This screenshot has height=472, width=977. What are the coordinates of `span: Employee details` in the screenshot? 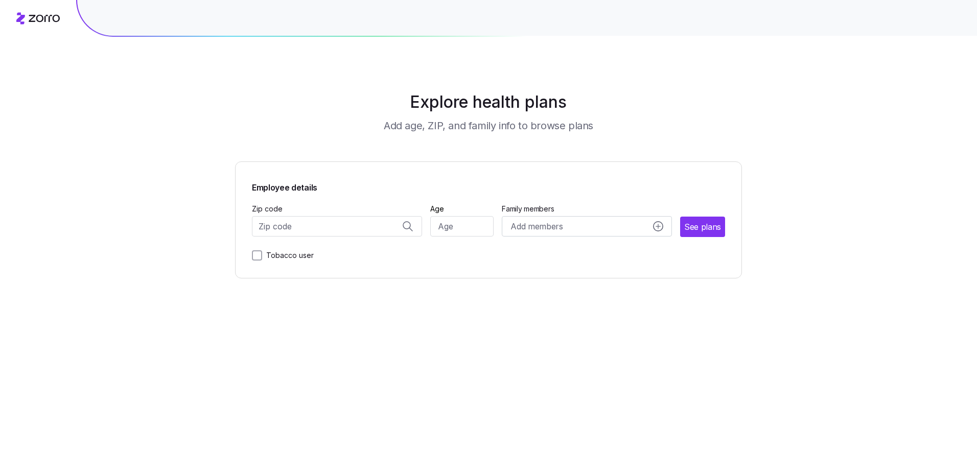 It's located at (285, 186).